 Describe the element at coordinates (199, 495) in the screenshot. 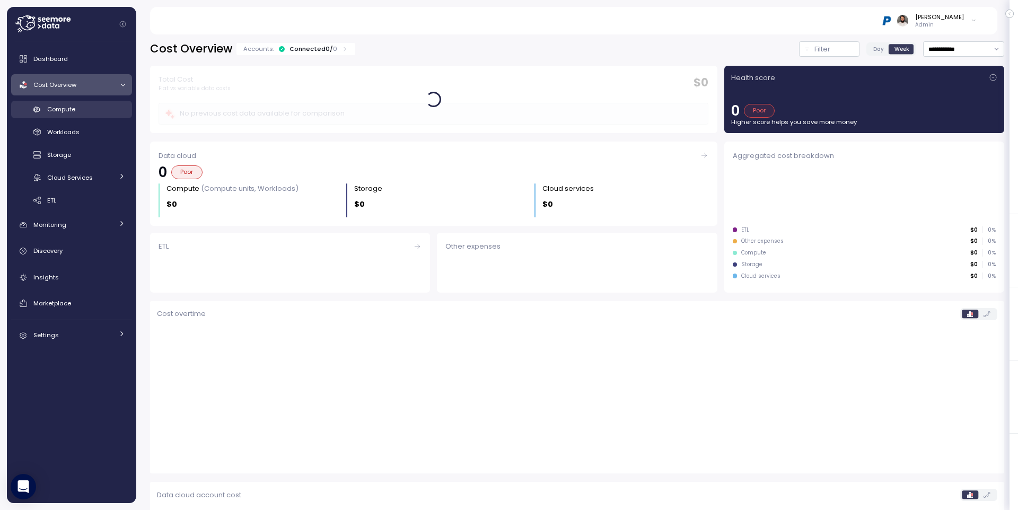

I see `p: Data cloud account cost` at that location.